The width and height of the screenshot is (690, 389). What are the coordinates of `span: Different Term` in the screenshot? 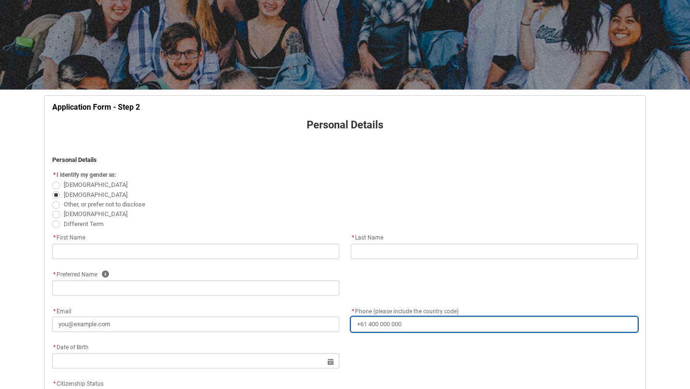 It's located at (83, 224).